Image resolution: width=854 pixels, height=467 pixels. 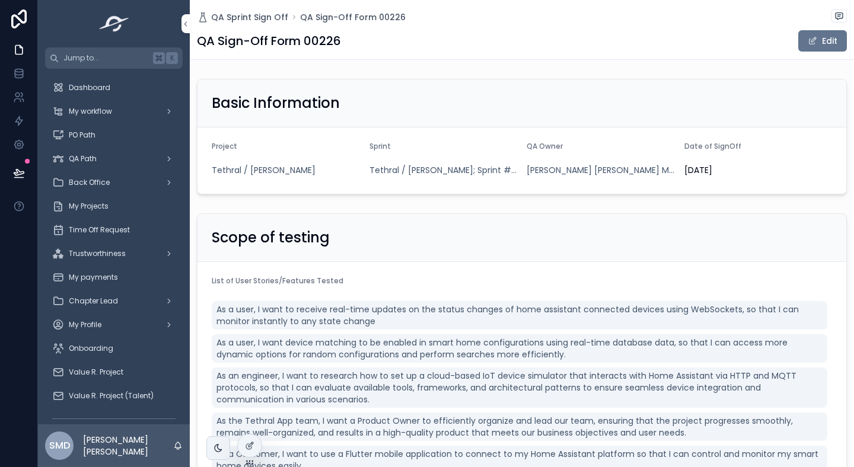 I want to click on a: Value R. Project, so click(x=114, y=372).